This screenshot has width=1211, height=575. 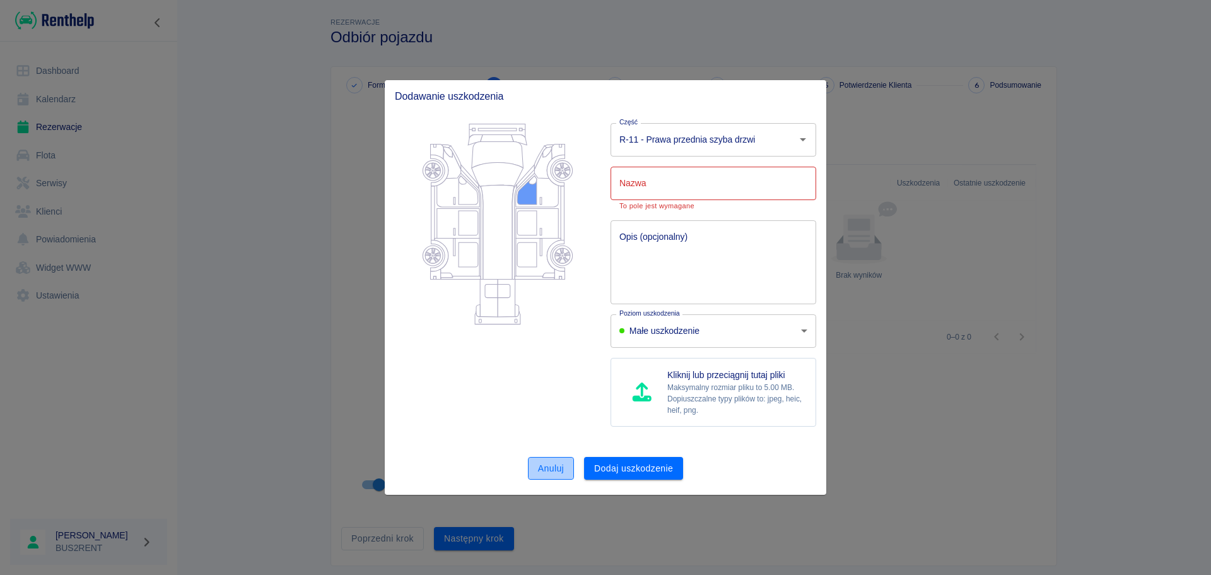 What do you see at coordinates (551, 468) in the screenshot?
I see `button: Anuluj` at bounding box center [551, 468].